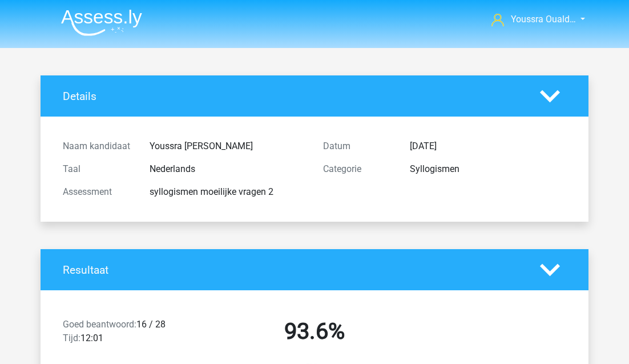  I want to click on div: Naam kandidaat, so click(98, 146).